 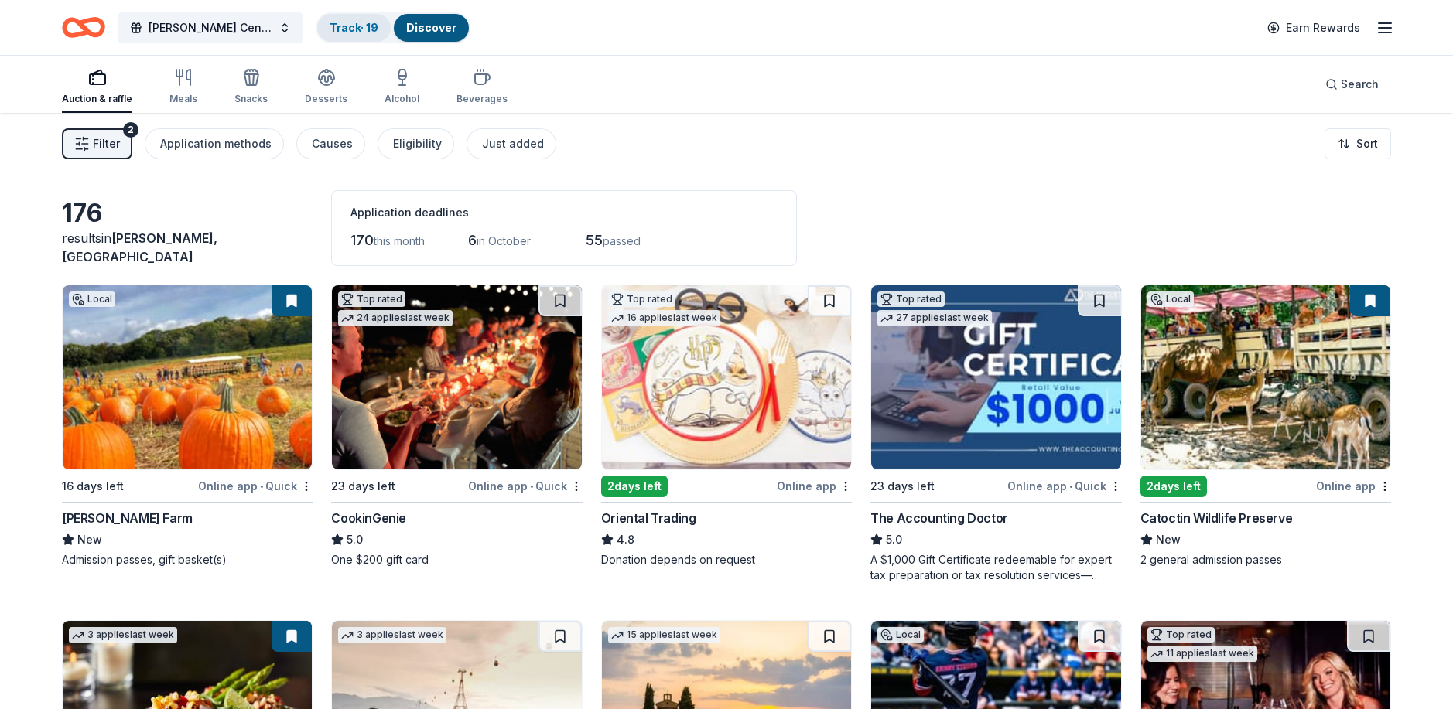 What do you see at coordinates (664, 318) in the screenshot?
I see `div: 16 applies last week` at bounding box center [664, 318].